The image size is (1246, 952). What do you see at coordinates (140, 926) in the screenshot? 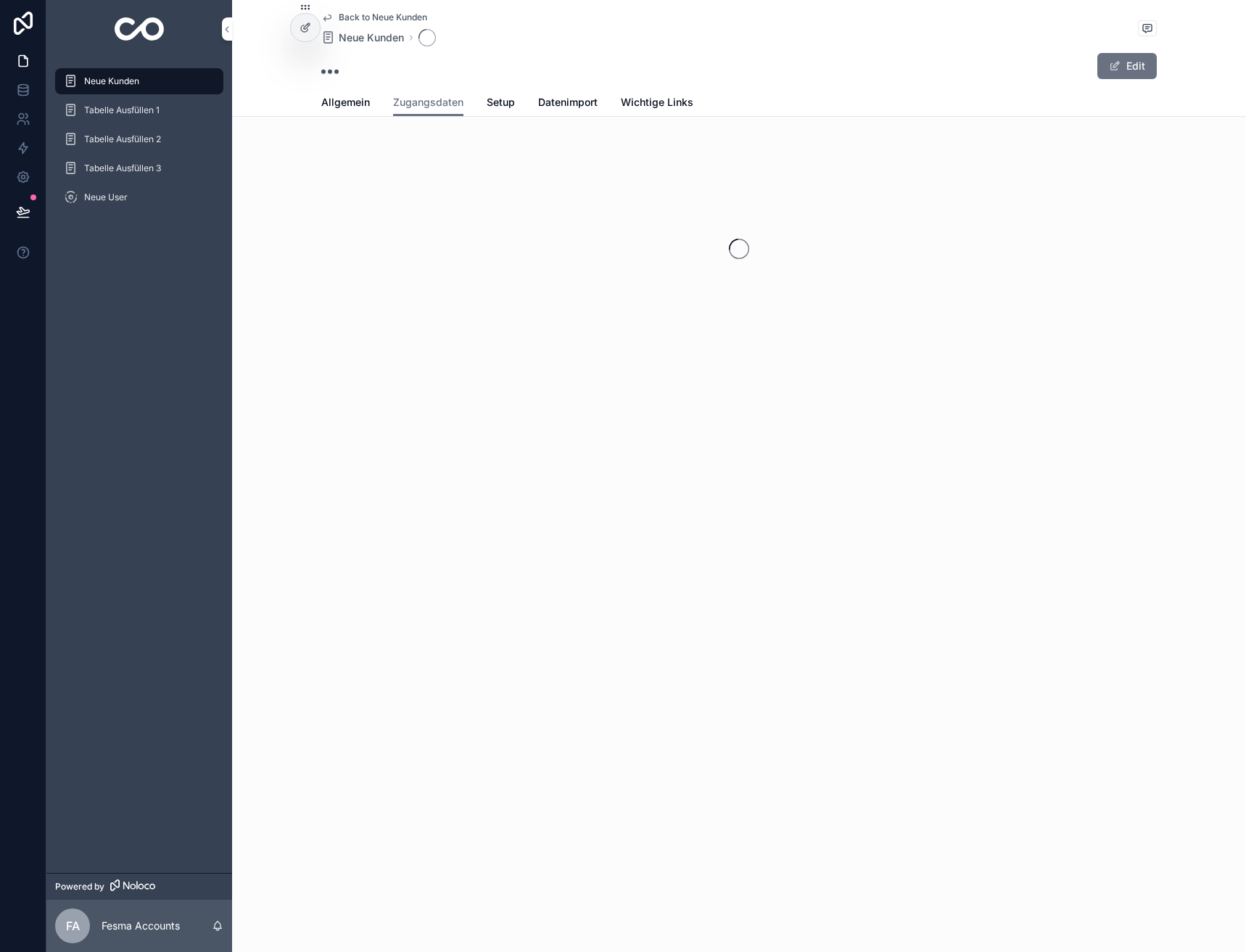
I see `p: Fesma Accounts` at bounding box center [140, 926].